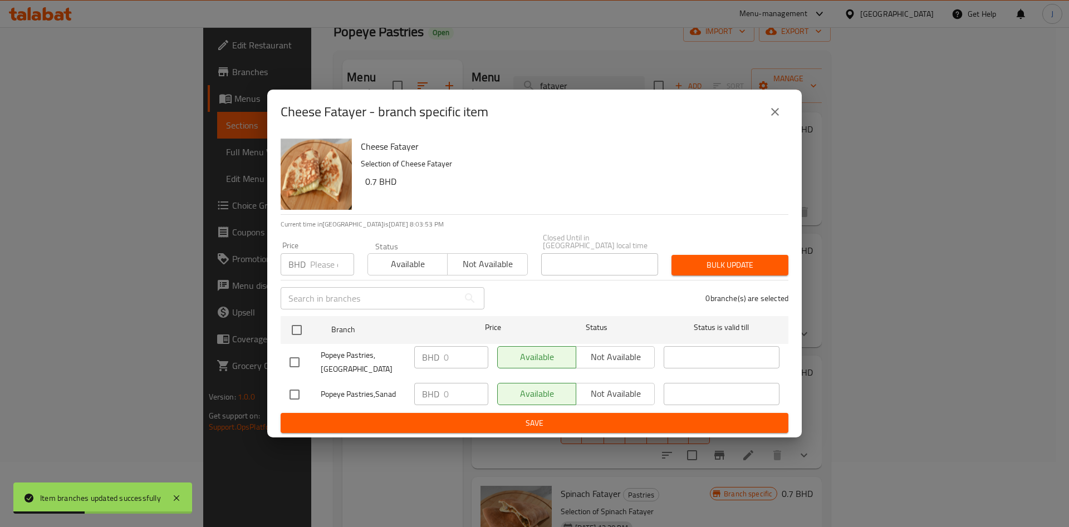  Describe the element at coordinates (747, 299) in the screenshot. I see `p: 0 branche(s) are selected` at that location.